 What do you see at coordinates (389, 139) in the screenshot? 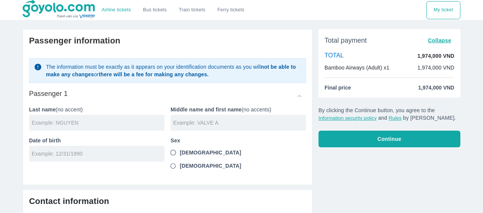
I see `font: Continue` at bounding box center [389, 139].